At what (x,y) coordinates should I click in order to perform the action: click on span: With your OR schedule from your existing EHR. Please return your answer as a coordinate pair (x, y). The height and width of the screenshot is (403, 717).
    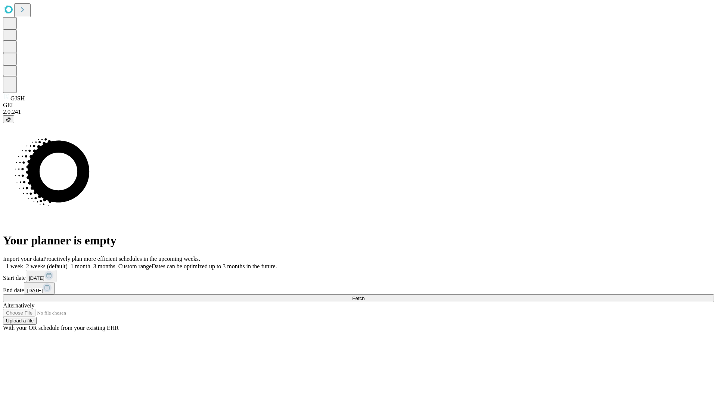
    Looking at the image, I should click on (61, 328).